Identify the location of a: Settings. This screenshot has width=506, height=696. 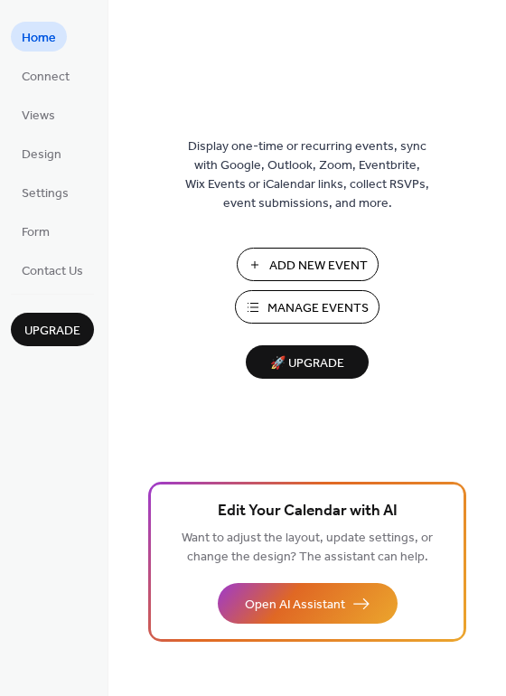
(45, 192).